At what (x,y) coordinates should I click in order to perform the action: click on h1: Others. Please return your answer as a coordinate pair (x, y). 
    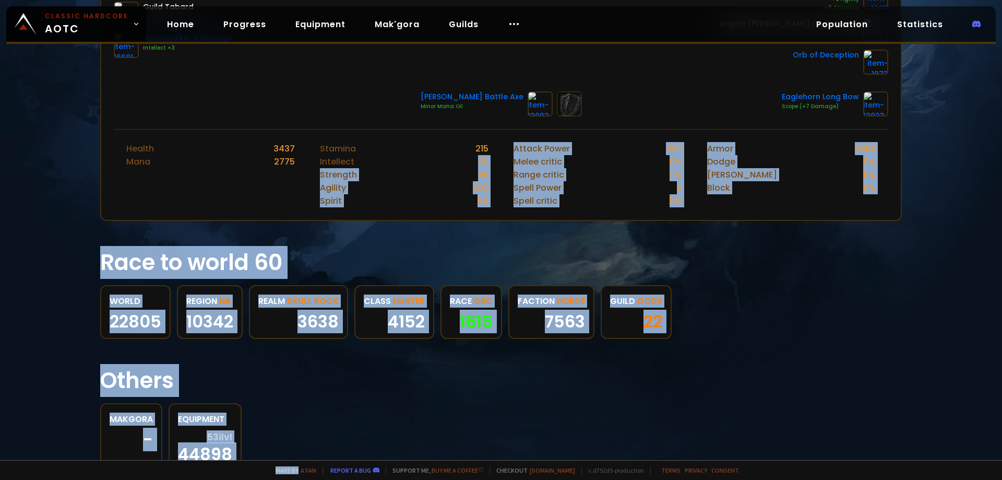
    Looking at the image, I should click on (501, 380).